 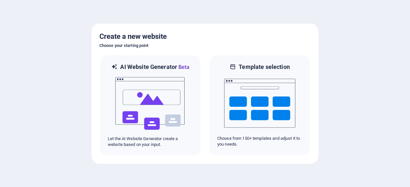 I want to click on p: Choose from 150+ templates and adjust it to you needs., so click(x=260, y=142).